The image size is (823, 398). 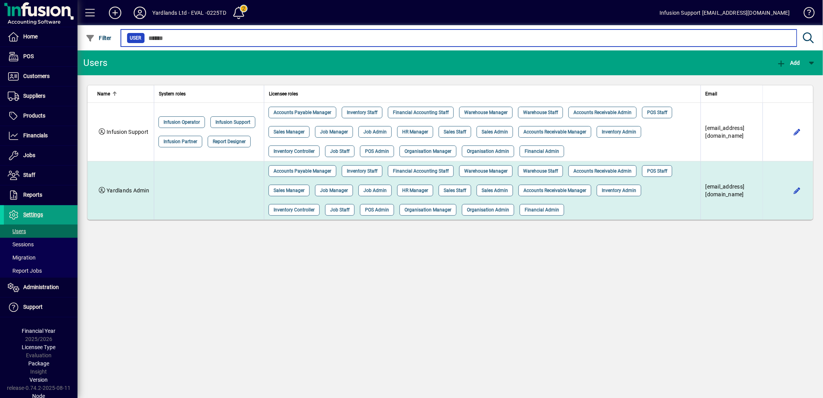 I want to click on a: Users, so click(x=41, y=231).